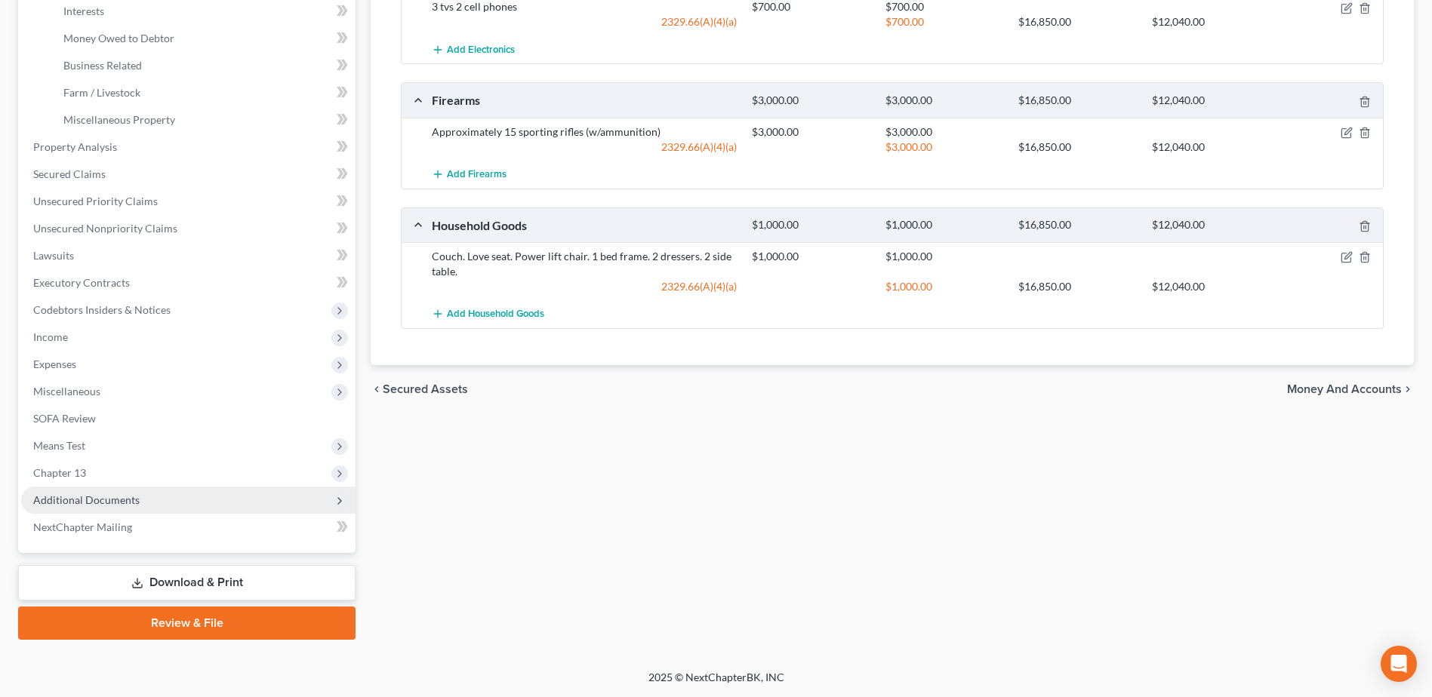  Describe the element at coordinates (188, 201) in the screenshot. I see `a: Unsecured Priority Claims` at that location.